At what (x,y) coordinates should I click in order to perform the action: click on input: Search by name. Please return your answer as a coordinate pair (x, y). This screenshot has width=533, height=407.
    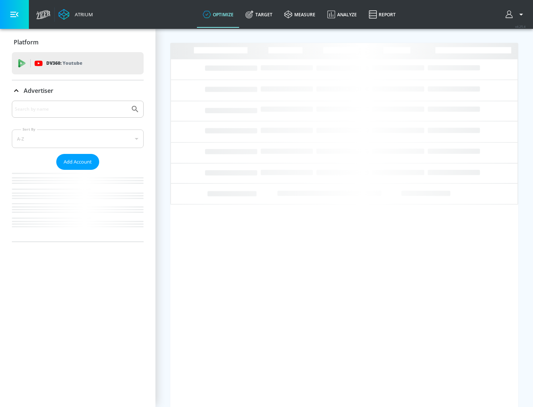
    Looking at the image, I should click on (71, 109).